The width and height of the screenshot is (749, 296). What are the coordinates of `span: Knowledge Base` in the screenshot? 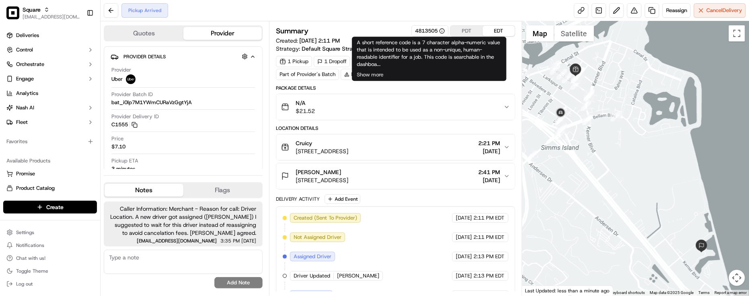 It's located at (39, 121).